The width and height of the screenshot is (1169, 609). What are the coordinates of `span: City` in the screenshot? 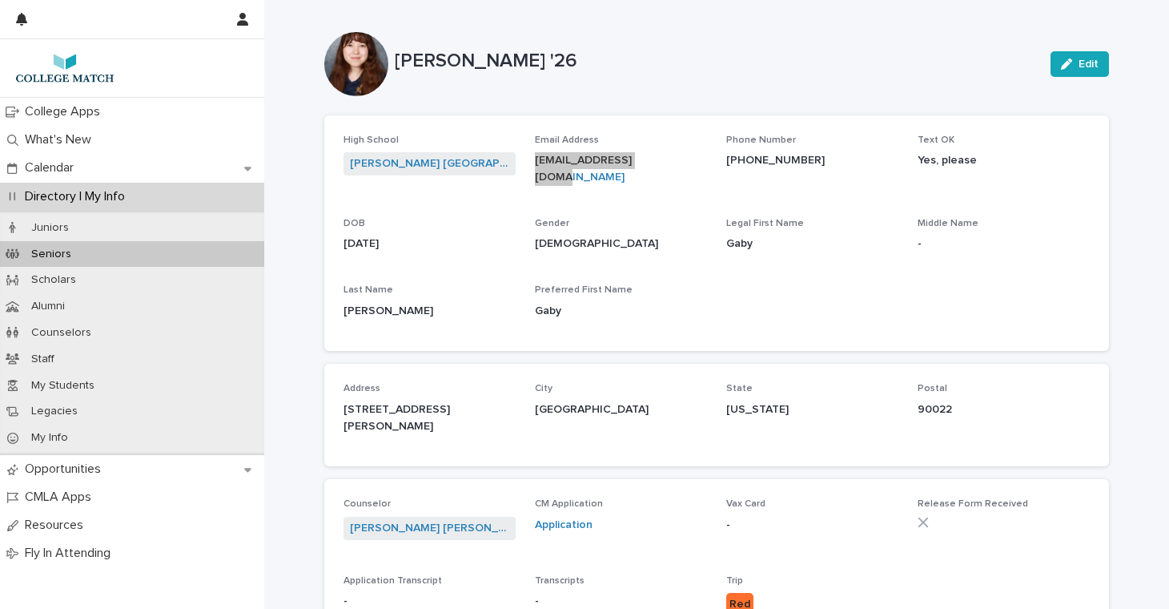 It's located at (544, 388).